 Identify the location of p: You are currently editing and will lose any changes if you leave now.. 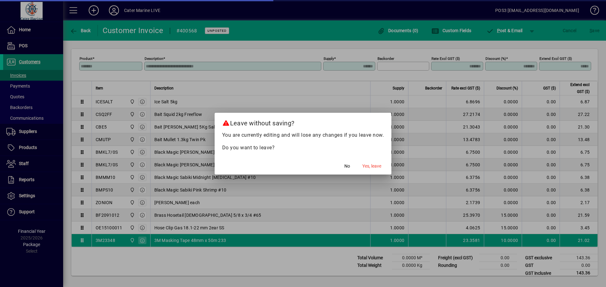
(303, 135).